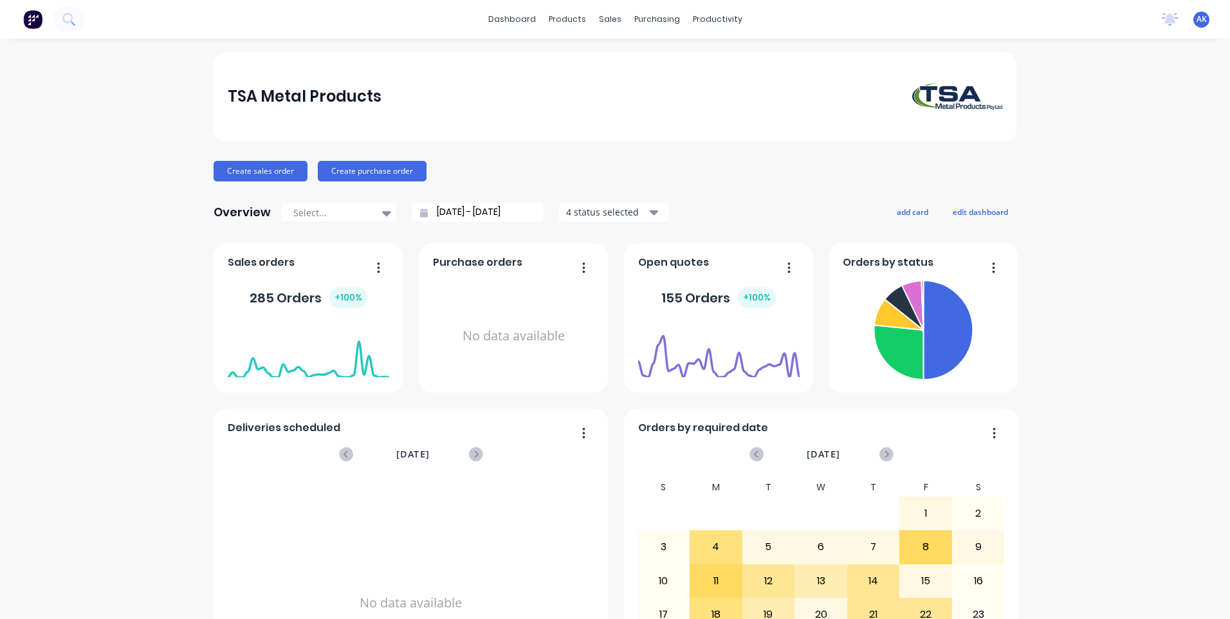 The image size is (1230, 619). What do you see at coordinates (821, 581) in the screenshot?
I see `div: 13` at bounding box center [821, 581].